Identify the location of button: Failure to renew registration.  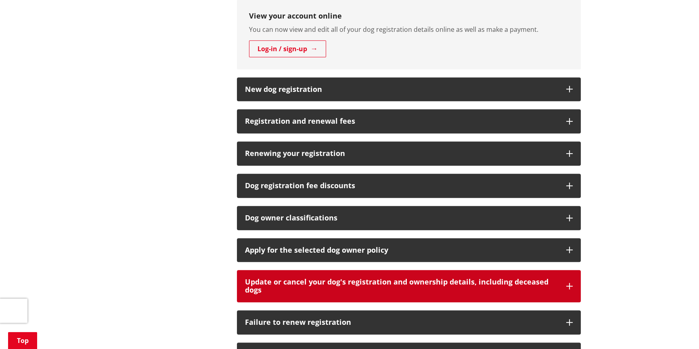
(409, 323).